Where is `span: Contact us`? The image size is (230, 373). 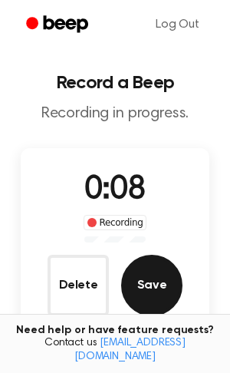
span: Contact us is located at coordinates (115, 350).